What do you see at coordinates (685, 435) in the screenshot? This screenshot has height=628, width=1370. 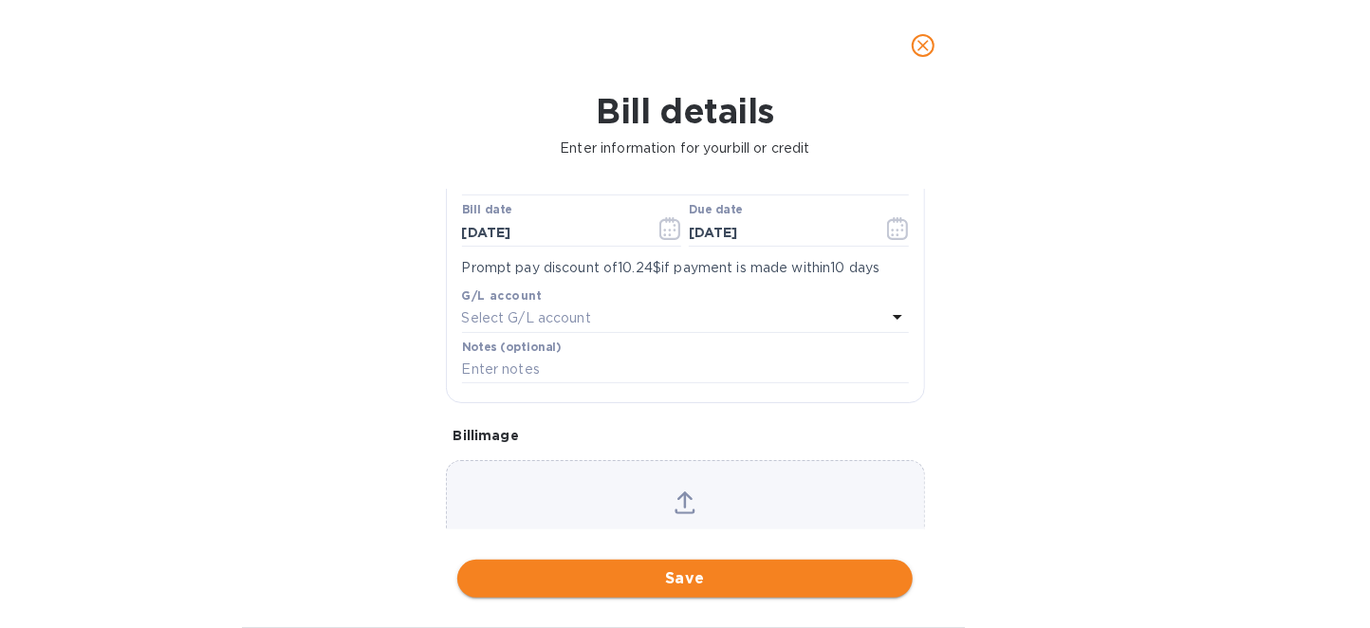 I see `p: Bill image` at bounding box center [685, 435].